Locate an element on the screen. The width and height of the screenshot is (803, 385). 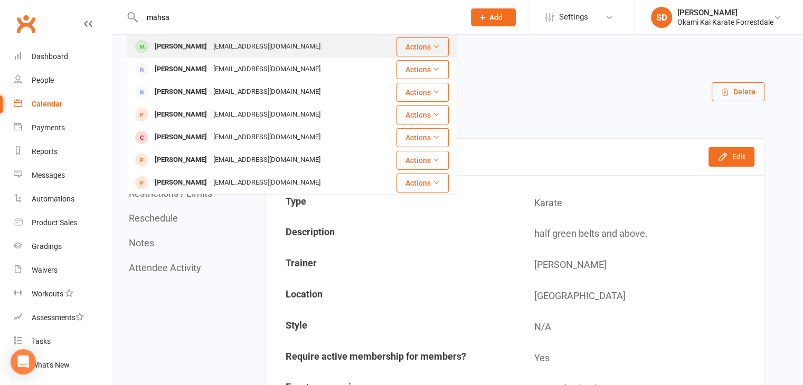
div: Workouts is located at coordinates (48, 294).